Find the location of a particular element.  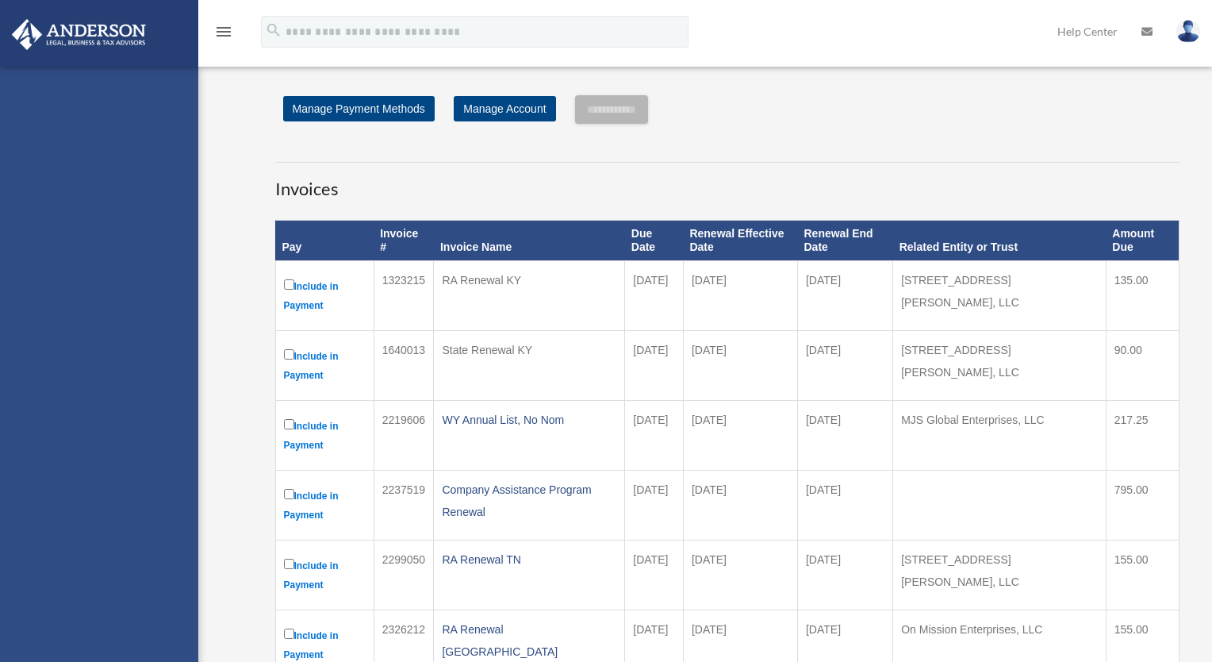

div: Company Assistance Program Renewal is located at coordinates (529, 501).